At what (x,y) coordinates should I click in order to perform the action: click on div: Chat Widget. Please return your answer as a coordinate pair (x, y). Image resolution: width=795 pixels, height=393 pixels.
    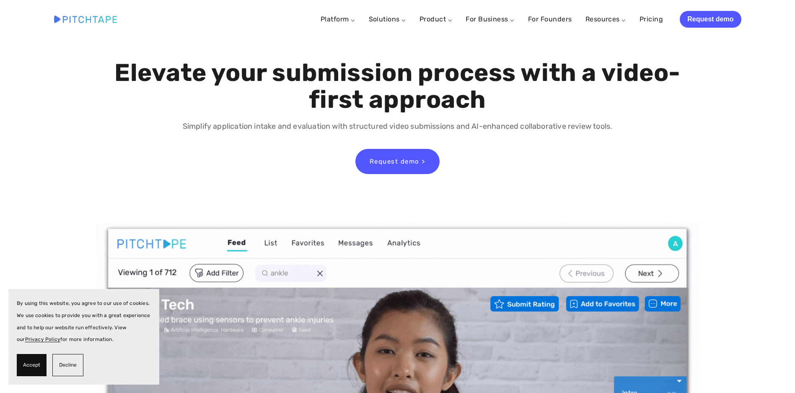
    Looking at the image, I should click on (775, 373).